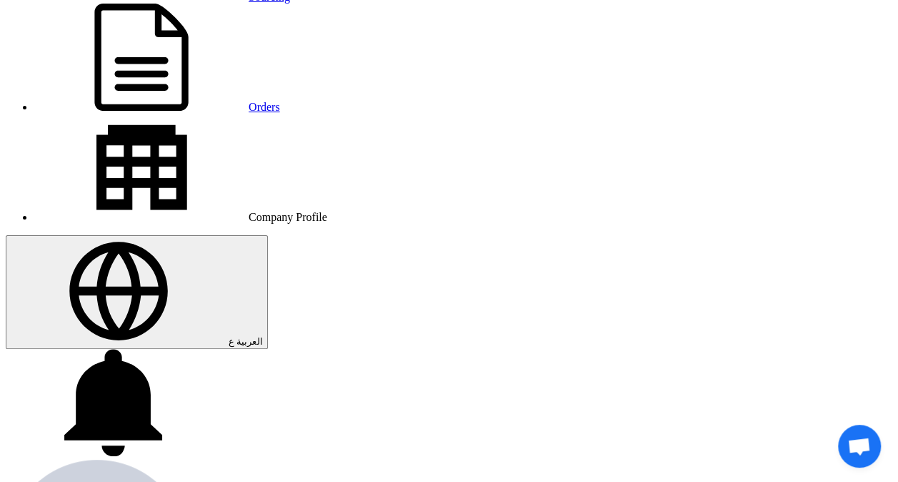  I want to click on a: Orders, so click(157, 107).